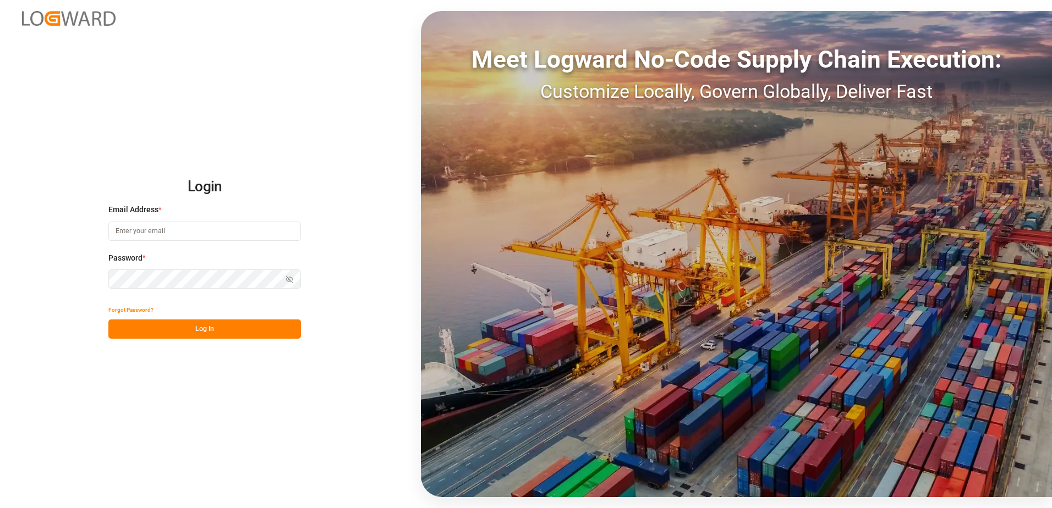  What do you see at coordinates (736, 59) in the screenshot?
I see `div: Meet Logward No-Code Supply Chain Execution:` at bounding box center [736, 59].